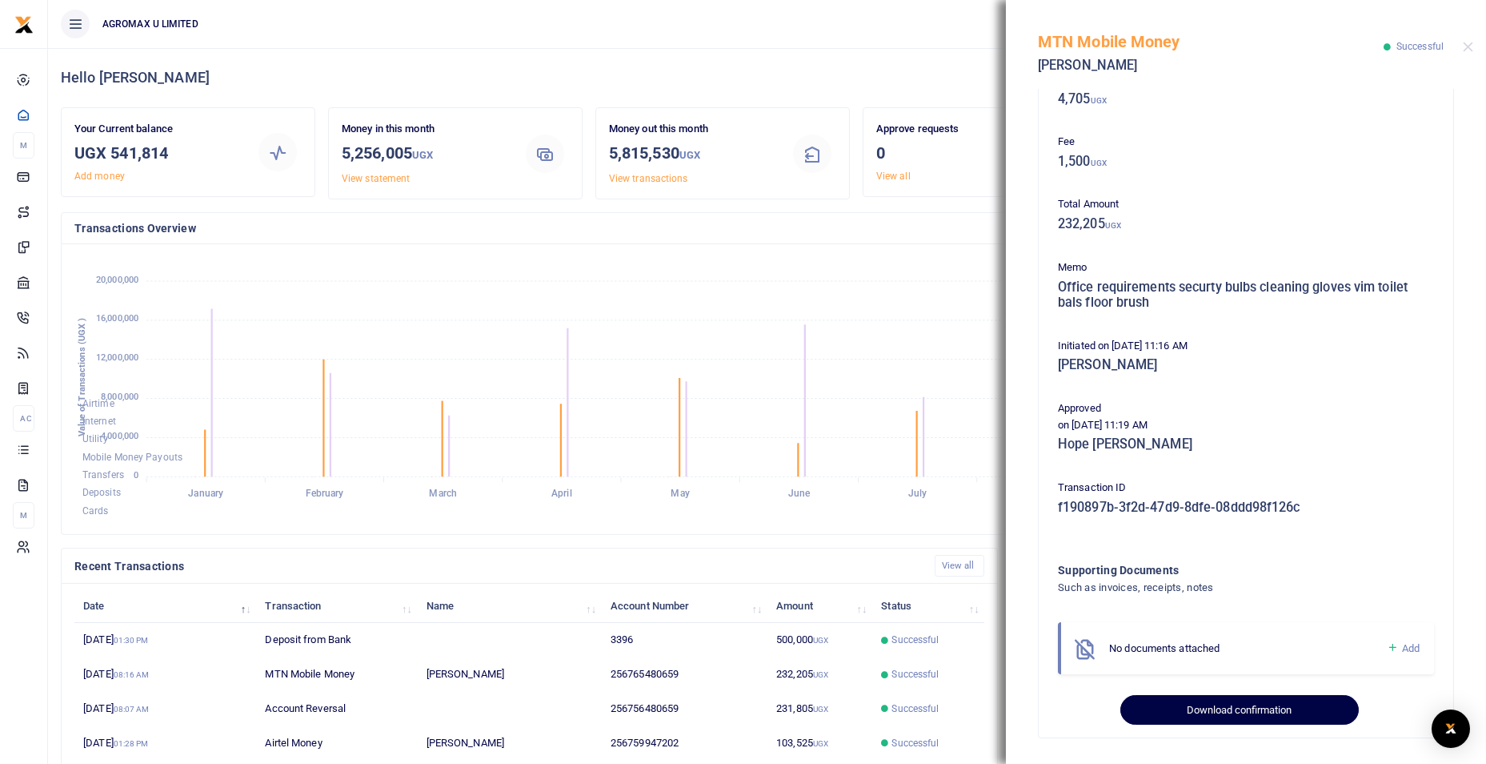 Image resolution: width=1486 pixels, height=764 pixels. I want to click on h4: Transactions Overview, so click(589, 228).